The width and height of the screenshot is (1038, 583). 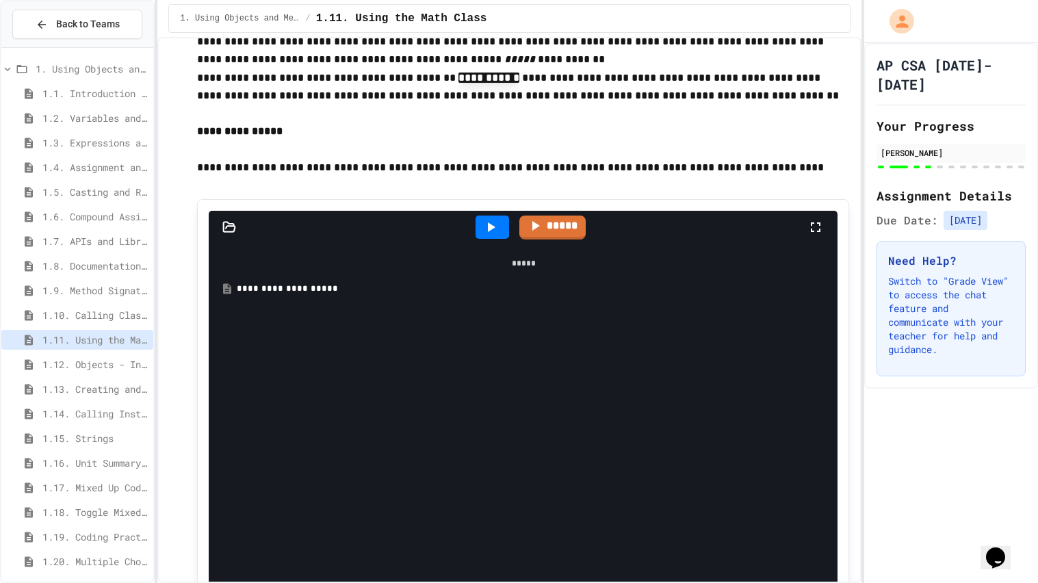 What do you see at coordinates (951, 196) in the screenshot?
I see `h2: Assignment Details` at bounding box center [951, 196].